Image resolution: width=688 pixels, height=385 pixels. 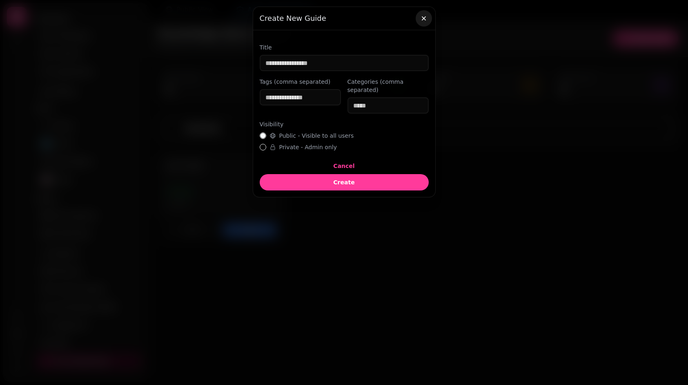 What do you see at coordinates (344, 18) in the screenshot?
I see `h3: Create New Guide` at bounding box center [344, 18].